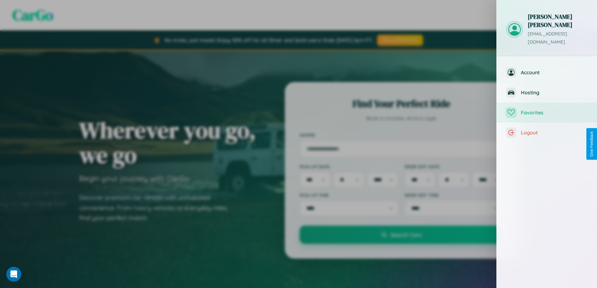 The height and width of the screenshot is (288, 597). Describe the element at coordinates (554, 92) in the screenshot. I see `span: Hosting` at that location.